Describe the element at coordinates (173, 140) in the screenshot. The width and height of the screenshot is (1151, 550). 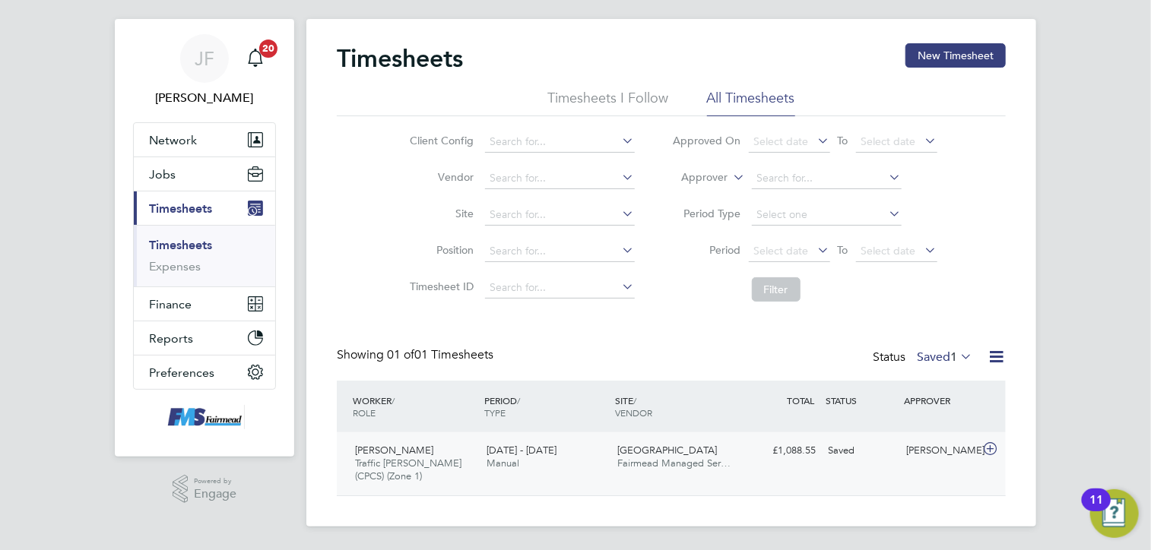
I see `span: Network` at that location.